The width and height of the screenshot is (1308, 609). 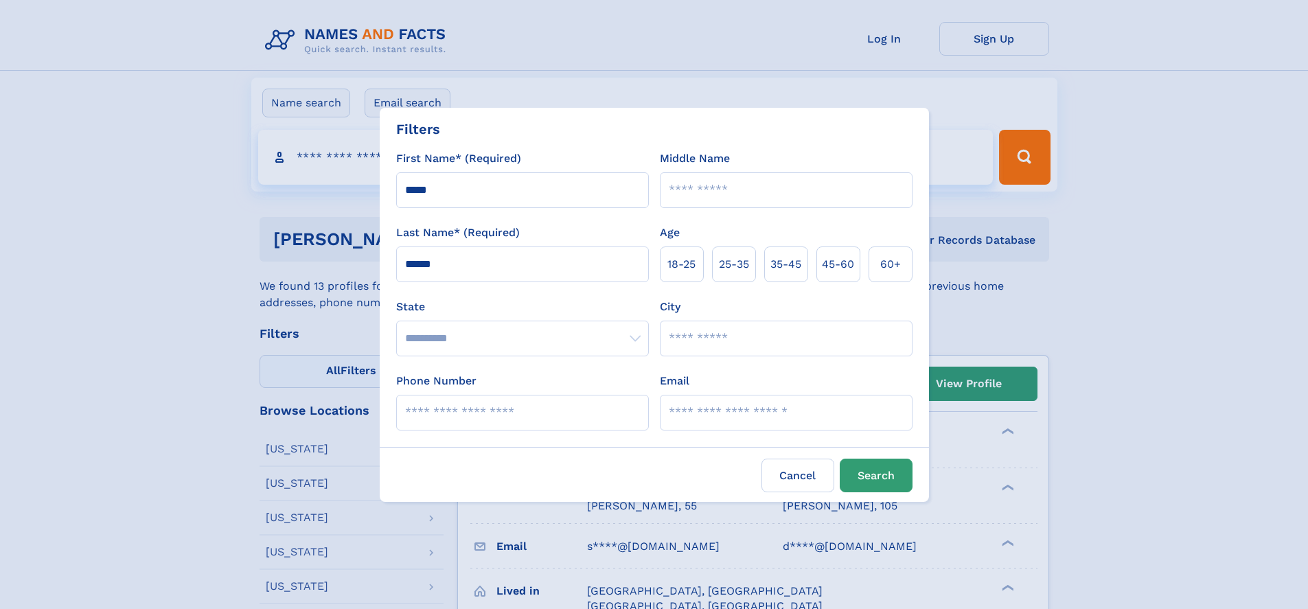 What do you see at coordinates (681, 264) in the screenshot?
I see `span: 18‑25` at bounding box center [681, 264].